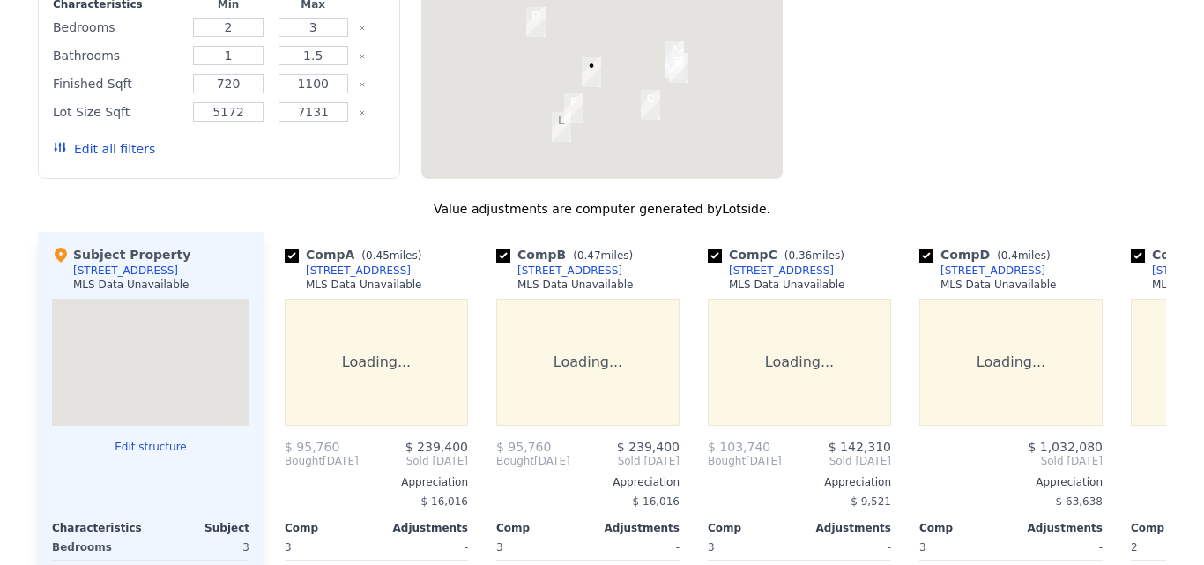 This screenshot has width=1204, height=565. I want to click on div: Comp D, so click(988, 255).